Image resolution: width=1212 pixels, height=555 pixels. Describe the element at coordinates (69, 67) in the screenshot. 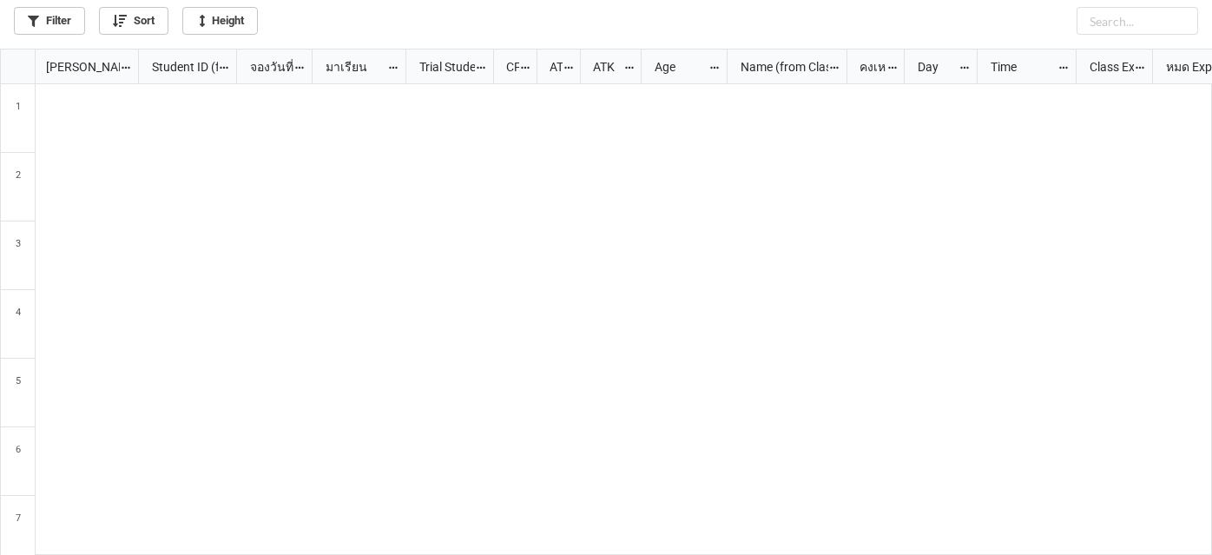

I see `div: grid` at that location.